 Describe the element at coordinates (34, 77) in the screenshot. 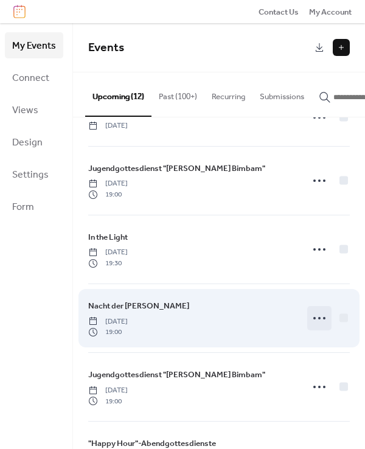

I see `a: Connect` at that location.